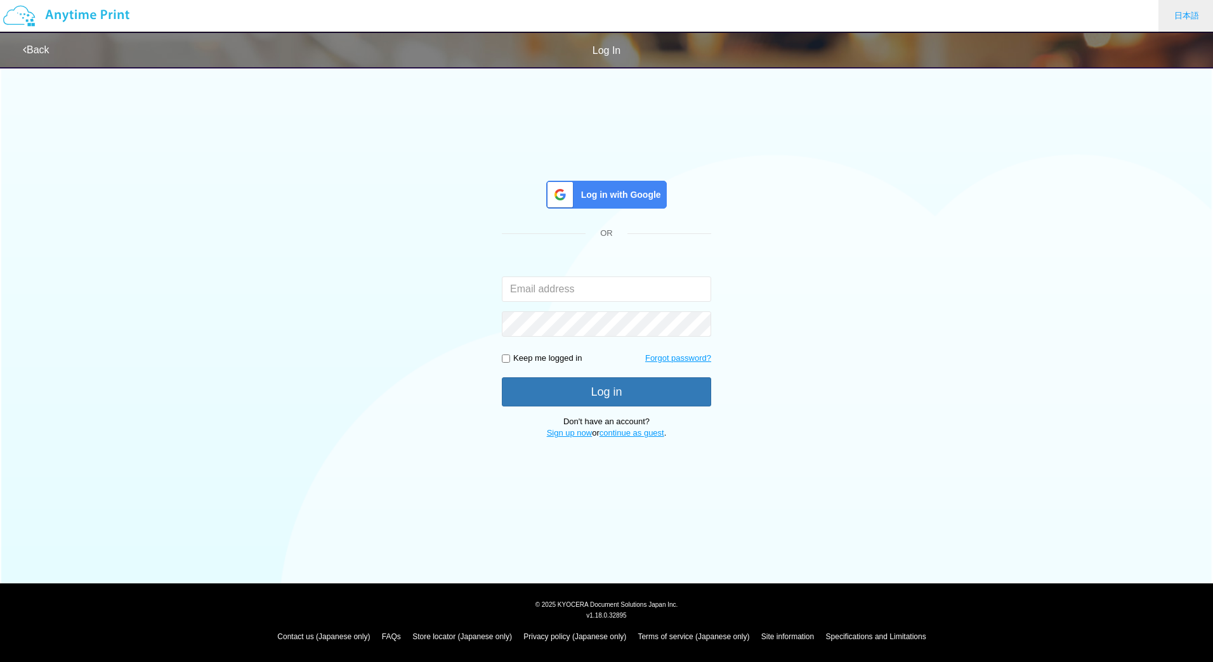 The image size is (1213, 662). Describe the element at coordinates (606, 615) in the screenshot. I see `span: v1.18.0.32895` at that location.